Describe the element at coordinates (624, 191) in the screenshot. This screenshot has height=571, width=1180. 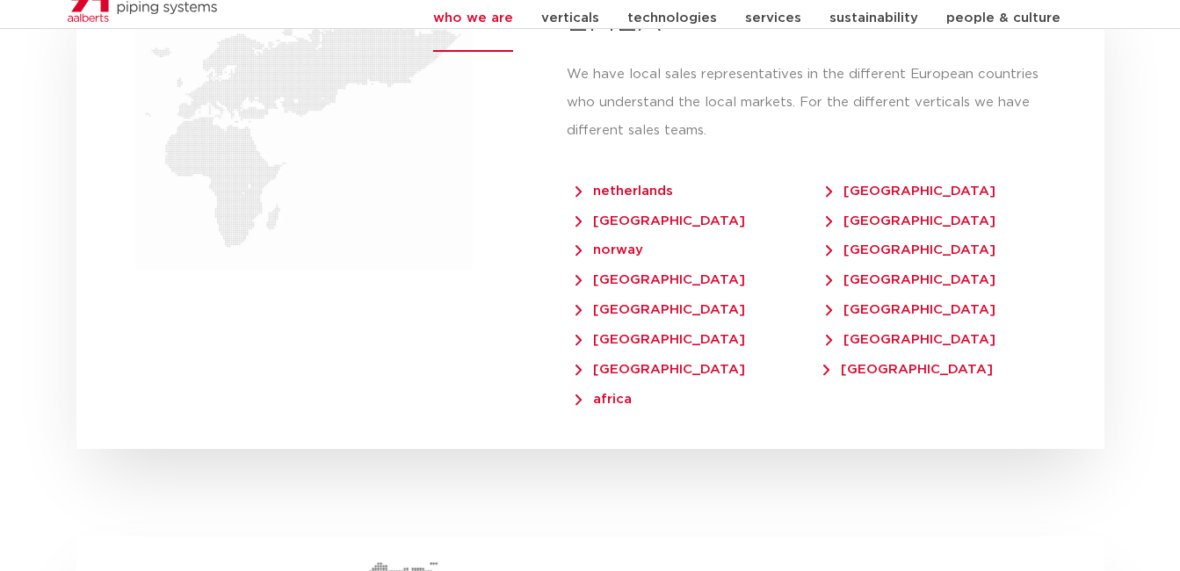
I see `span: netherlands` at that location.